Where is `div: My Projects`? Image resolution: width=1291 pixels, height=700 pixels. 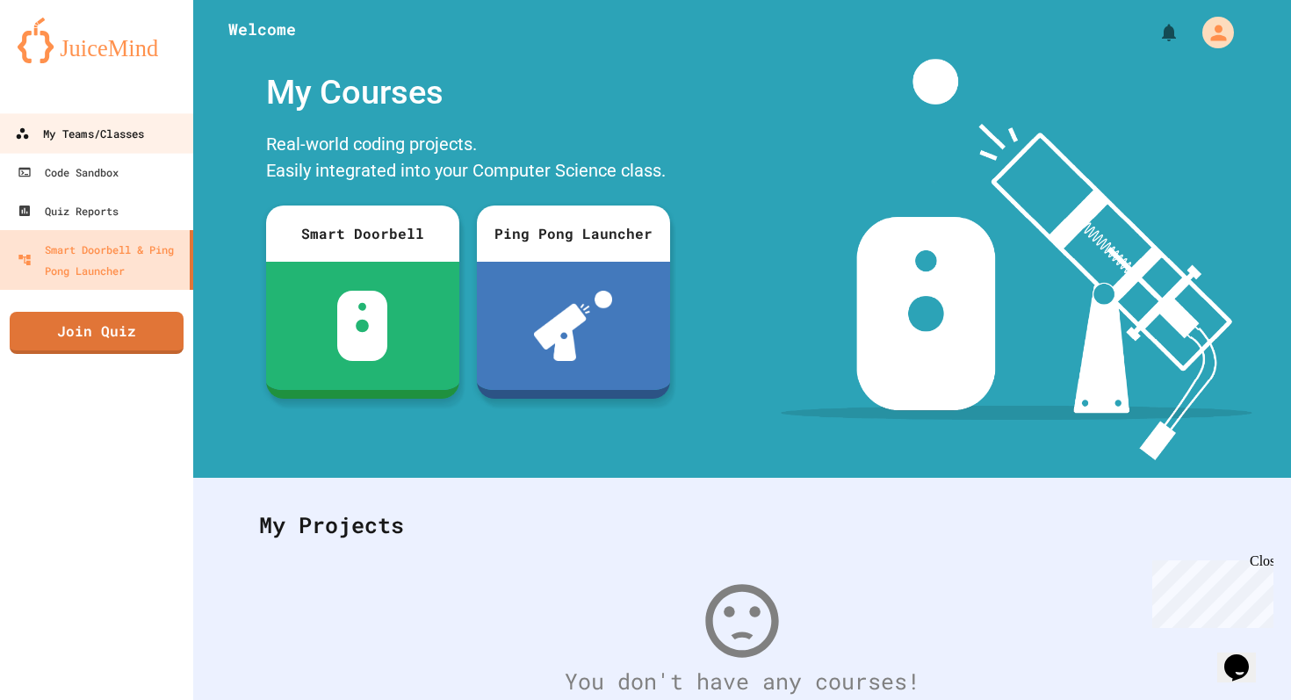 div: My Projects is located at coordinates (742, 525).